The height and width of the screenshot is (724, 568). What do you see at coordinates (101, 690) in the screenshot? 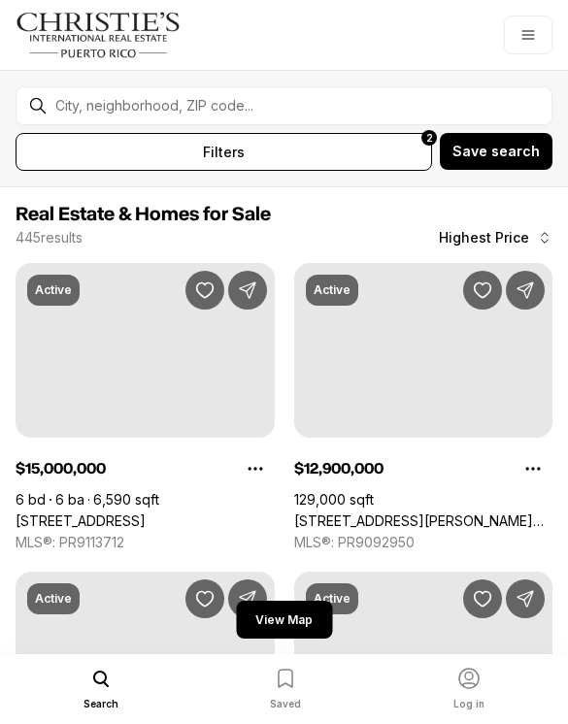
I see `button: Search` at bounding box center [101, 690].